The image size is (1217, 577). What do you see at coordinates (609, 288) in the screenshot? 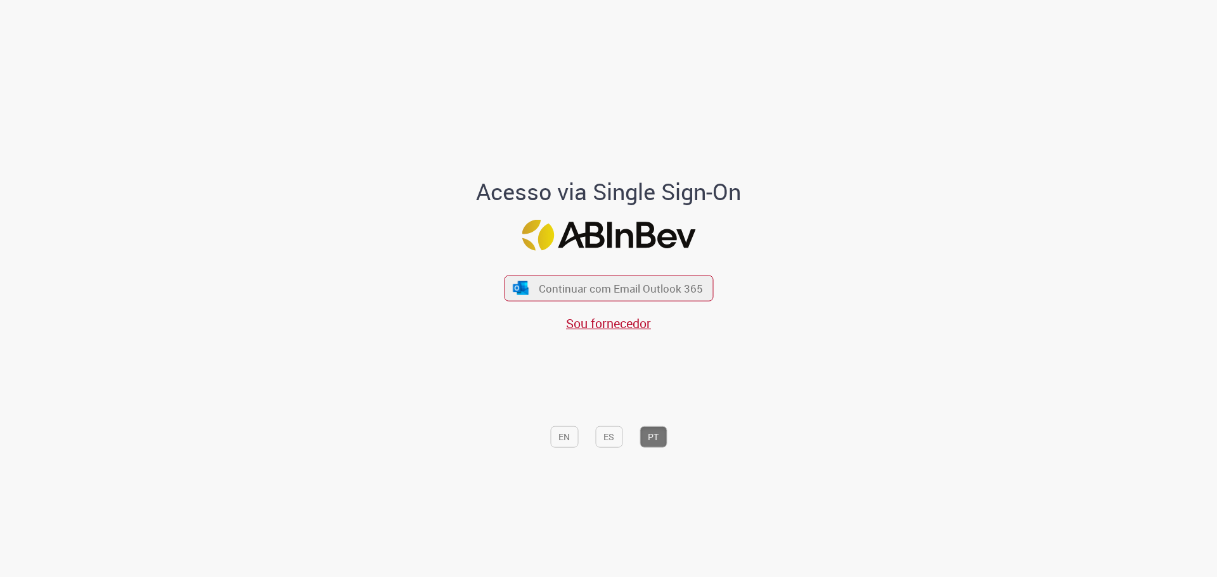
I see `button: ícone Azure/Microsoft 360 Continuar com Email Outlook 365` at bounding box center [609, 288].